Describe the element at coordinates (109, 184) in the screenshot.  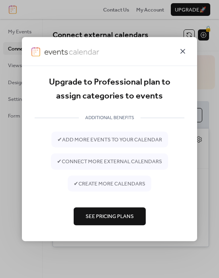
I see `span: ✔ create more calendars` at that location.